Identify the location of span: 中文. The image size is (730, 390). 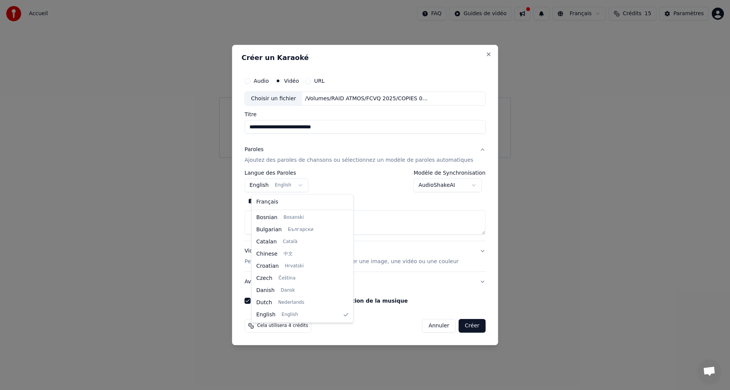
(288, 254).